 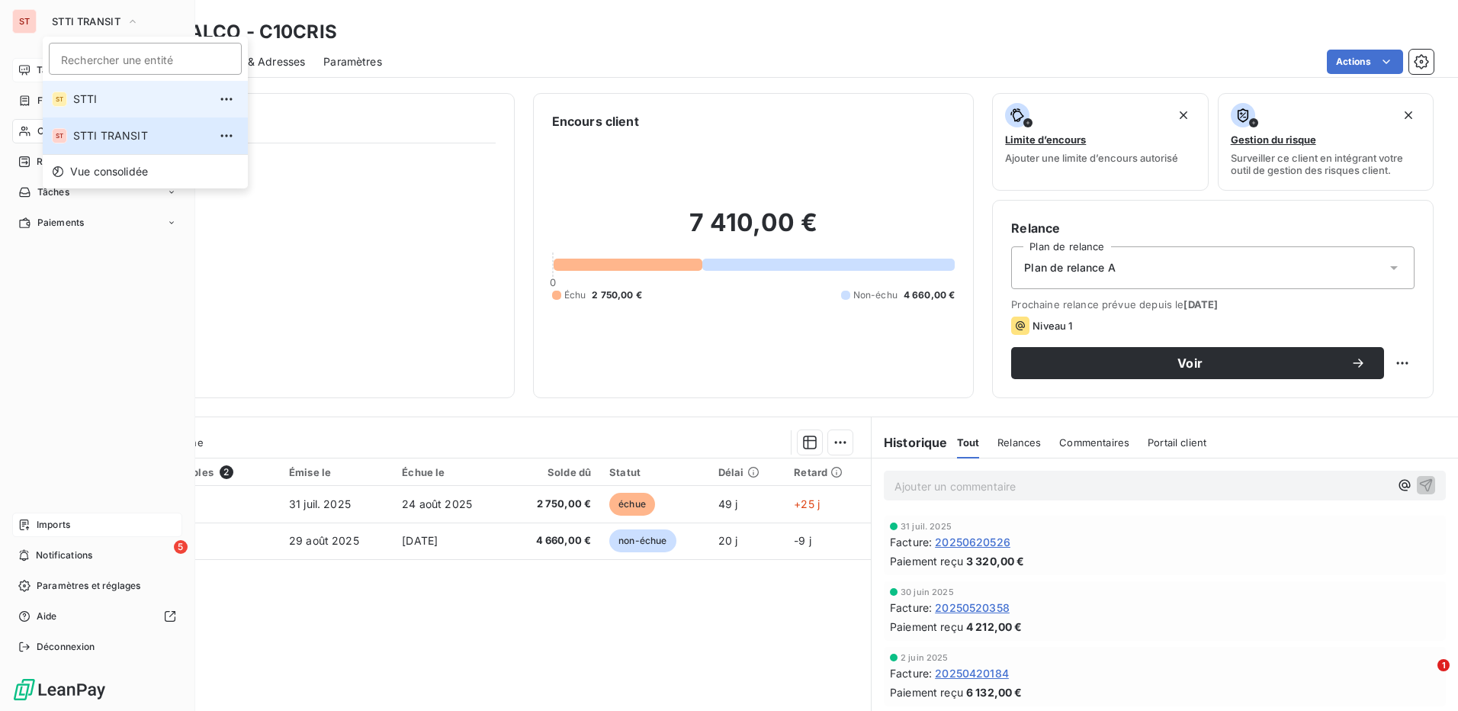 I want to click on span: Portail client, so click(x=1176, y=442).